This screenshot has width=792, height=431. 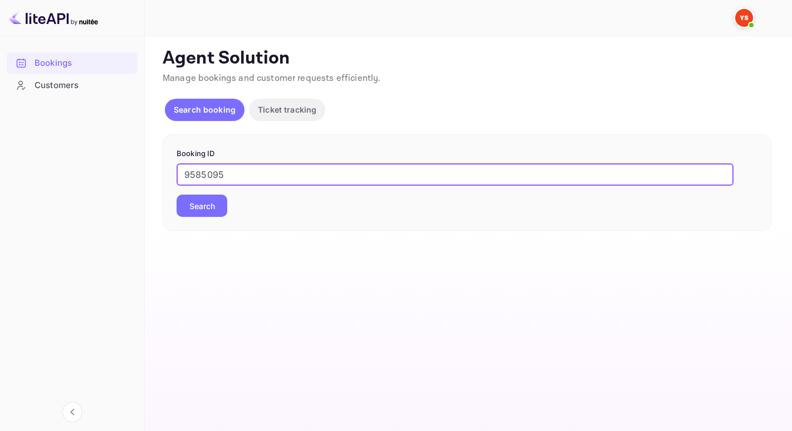 What do you see at coordinates (467, 58) in the screenshot?
I see `p: Agent Solution` at bounding box center [467, 58].